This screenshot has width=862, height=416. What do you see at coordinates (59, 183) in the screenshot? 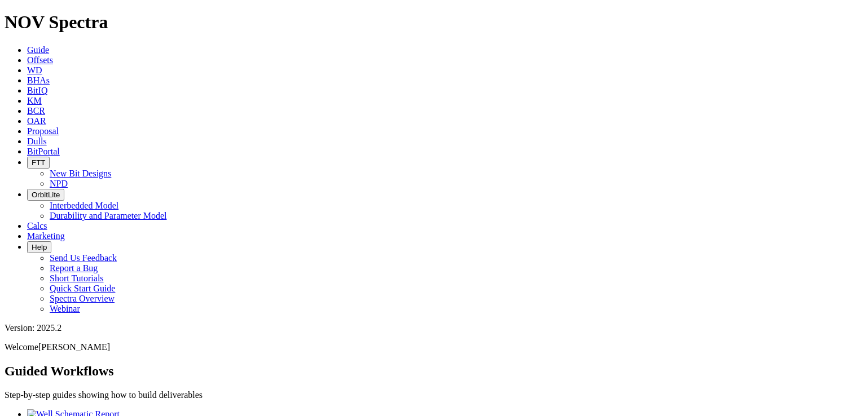
I see `a: NPD` at bounding box center [59, 183].